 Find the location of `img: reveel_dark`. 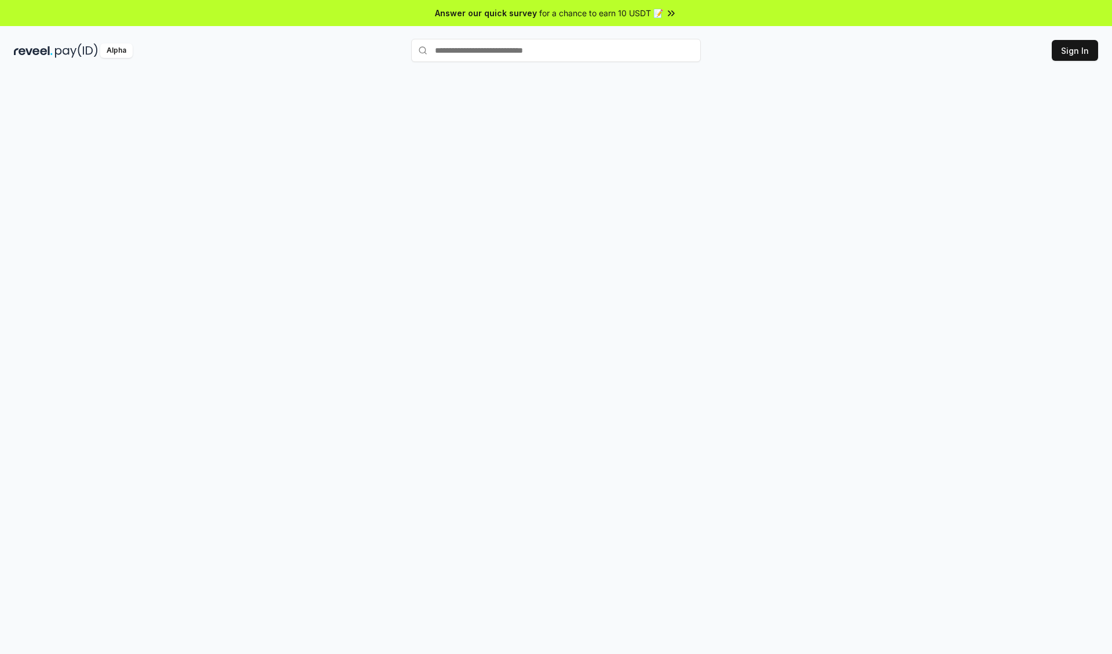

img: reveel_dark is located at coordinates (33, 50).